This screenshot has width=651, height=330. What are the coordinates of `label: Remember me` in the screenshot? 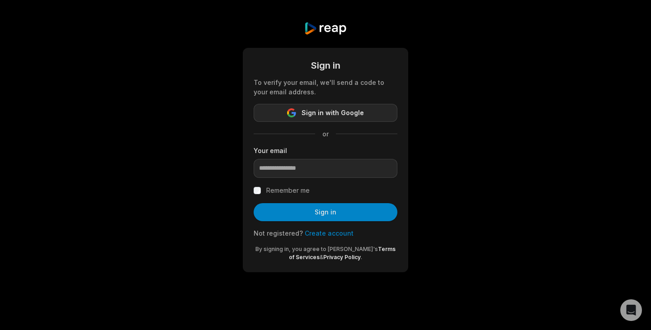 It's located at (288, 191).